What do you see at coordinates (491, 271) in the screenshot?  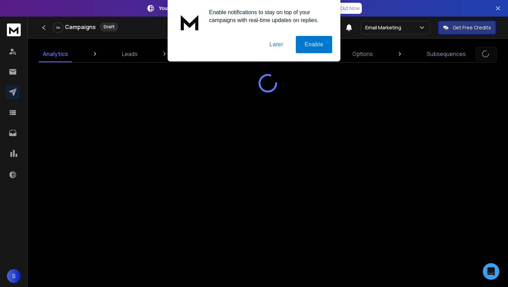 I see `div: Open Intercom Messenger` at bounding box center [491, 271].